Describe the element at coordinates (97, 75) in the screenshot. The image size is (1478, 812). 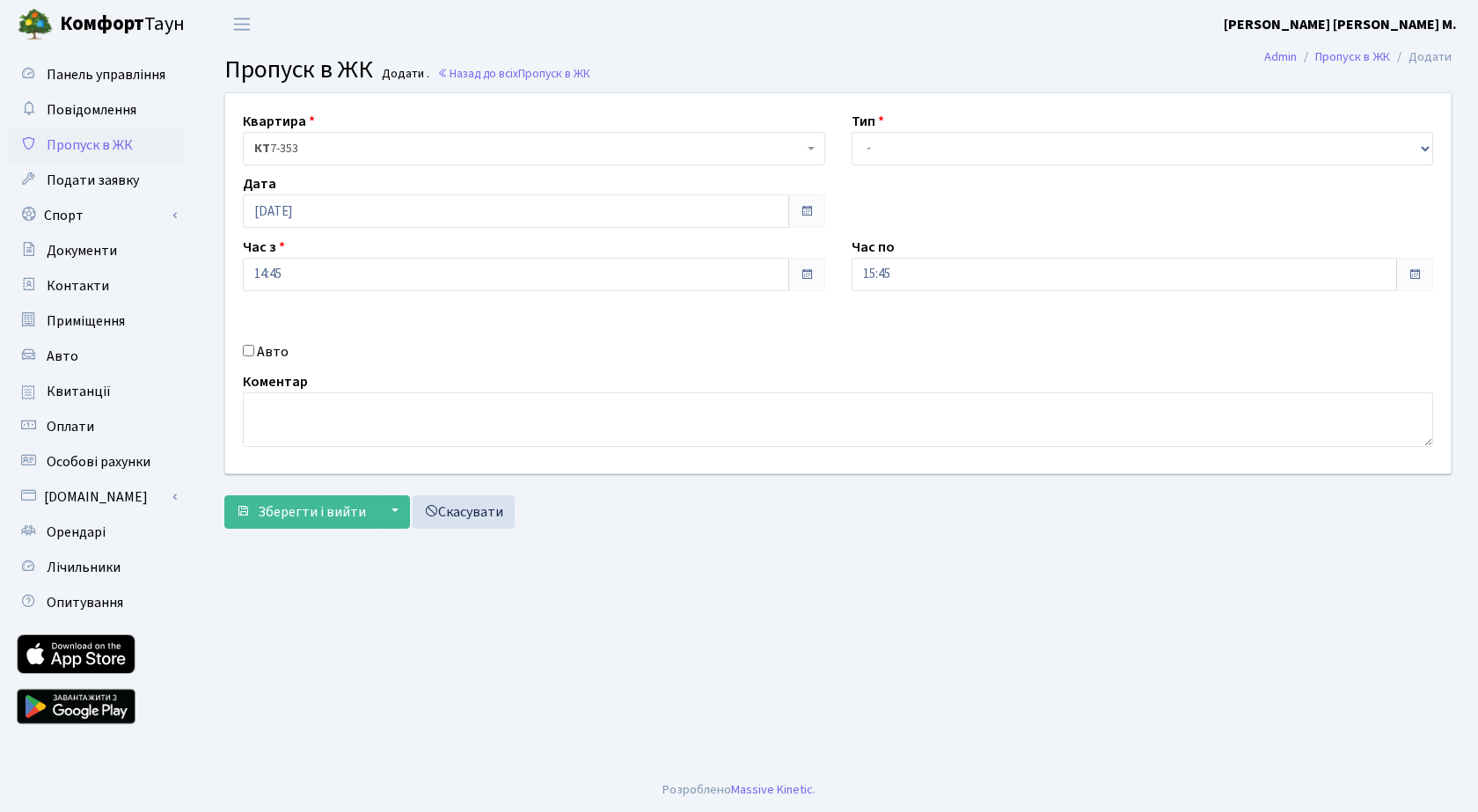
I see `a: Панель управління` at that location.